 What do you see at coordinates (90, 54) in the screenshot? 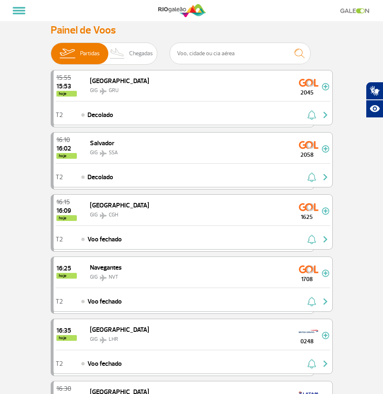
I see `span: Partidas` at bounding box center [90, 54].